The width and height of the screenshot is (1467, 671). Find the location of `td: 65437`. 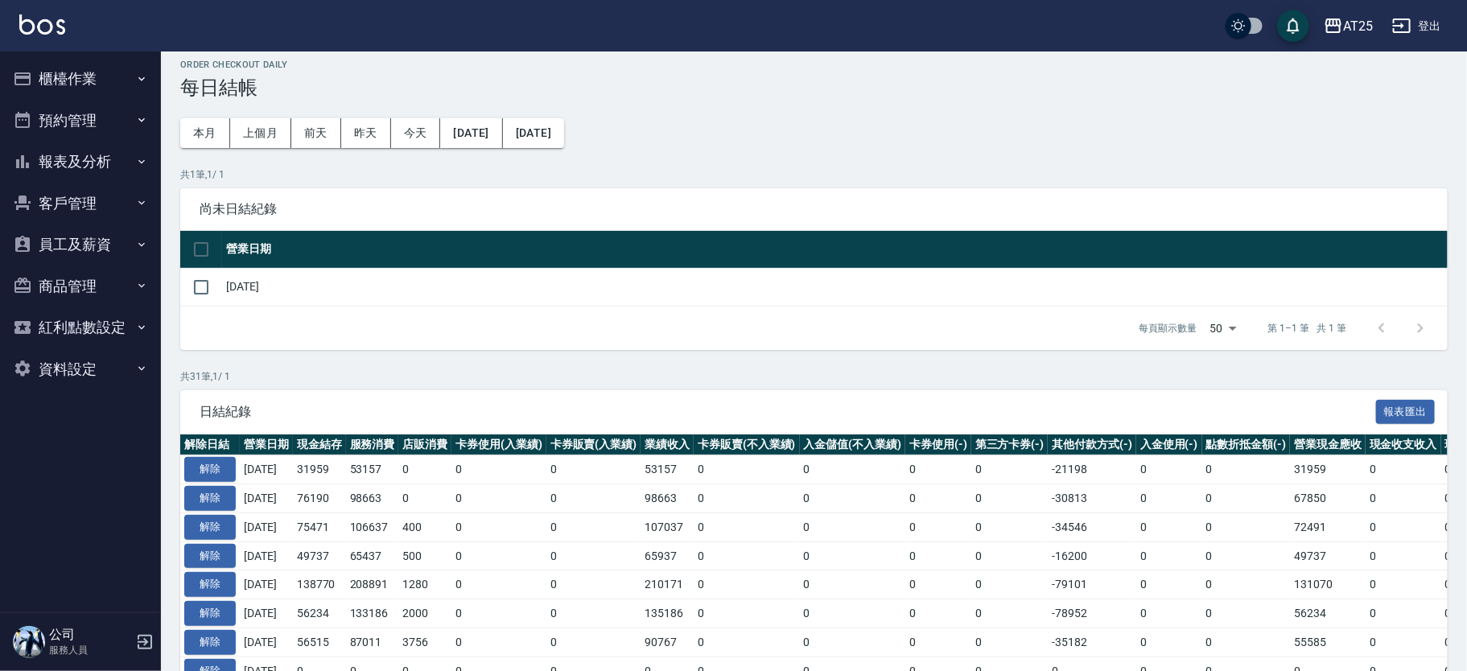

td: 65437 is located at coordinates (373, 556).